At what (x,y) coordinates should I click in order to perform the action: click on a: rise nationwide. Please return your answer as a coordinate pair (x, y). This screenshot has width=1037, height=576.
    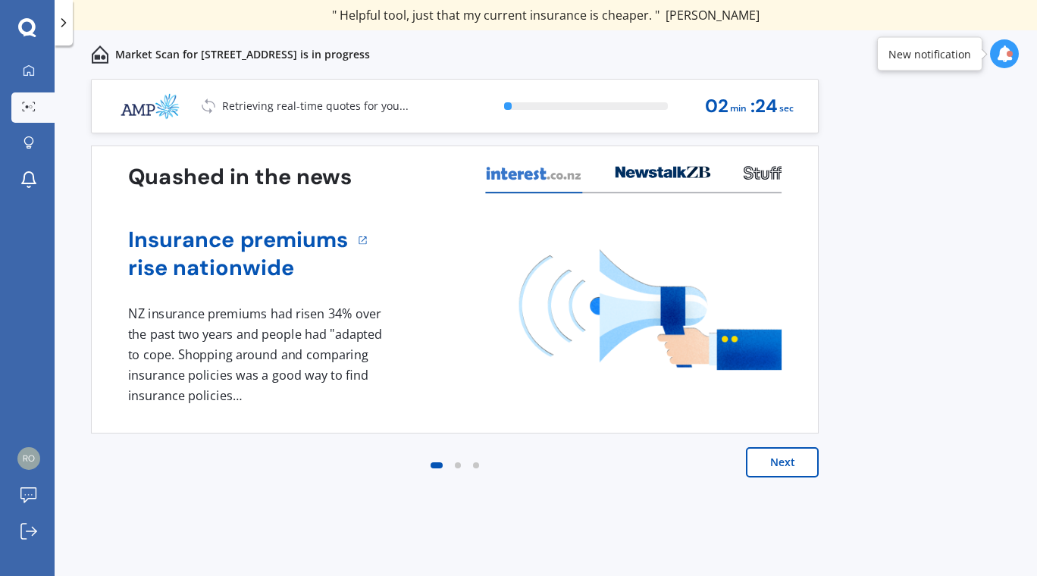
    Looking at the image, I should click on (238, 268).